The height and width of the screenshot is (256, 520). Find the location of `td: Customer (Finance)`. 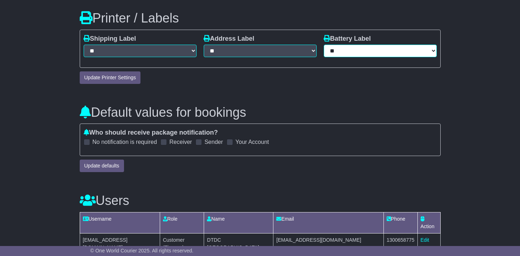

td: Customer (Finance) is located at coordinates (182, 244).